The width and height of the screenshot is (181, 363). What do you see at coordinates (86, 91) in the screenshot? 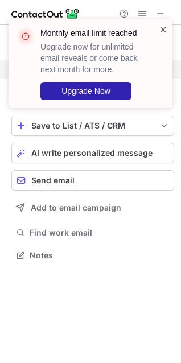
I see `button: Upgrade Now` at bounding box center [86, 91].